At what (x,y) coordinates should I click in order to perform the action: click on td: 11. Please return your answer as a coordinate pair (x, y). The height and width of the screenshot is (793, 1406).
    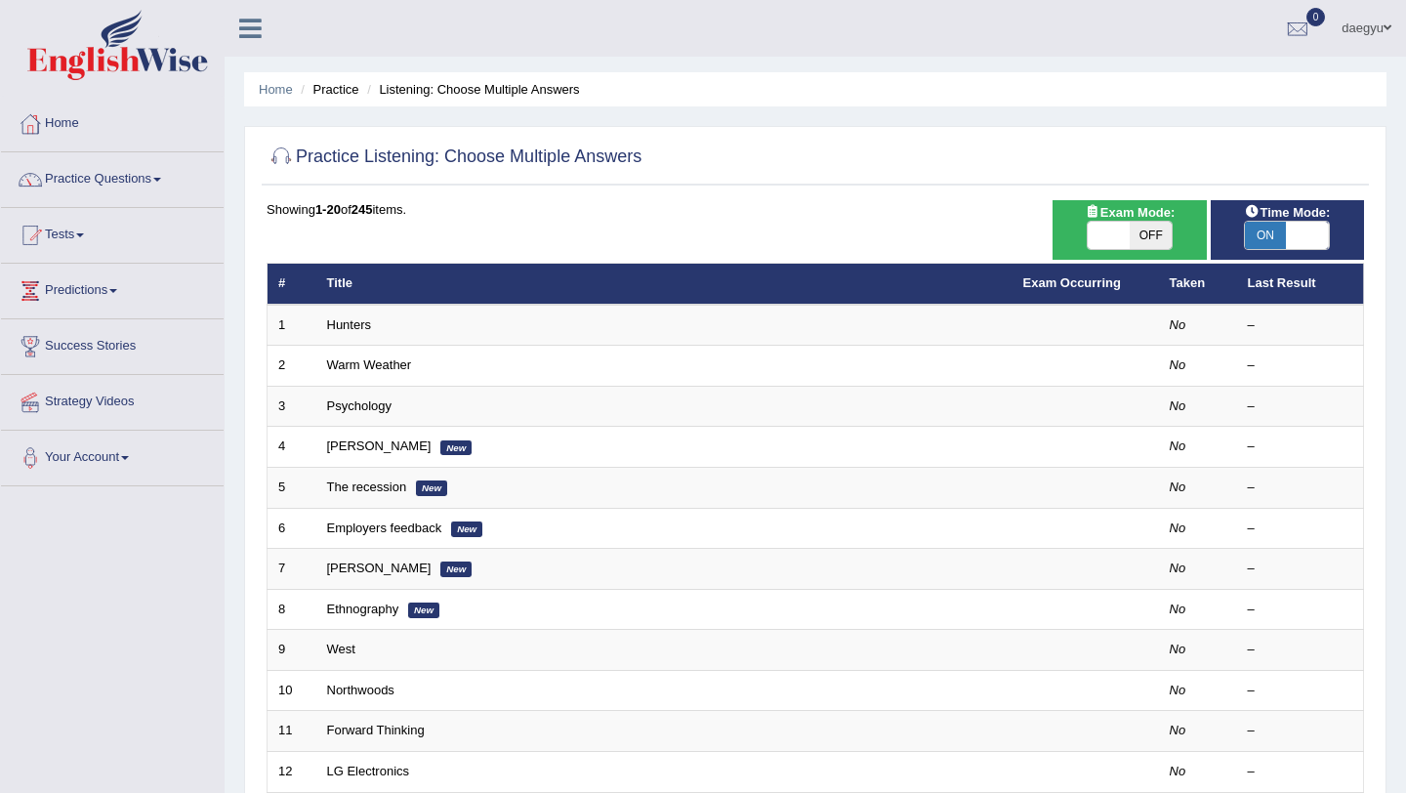
    Looking at the image, I should click on (292, 731).